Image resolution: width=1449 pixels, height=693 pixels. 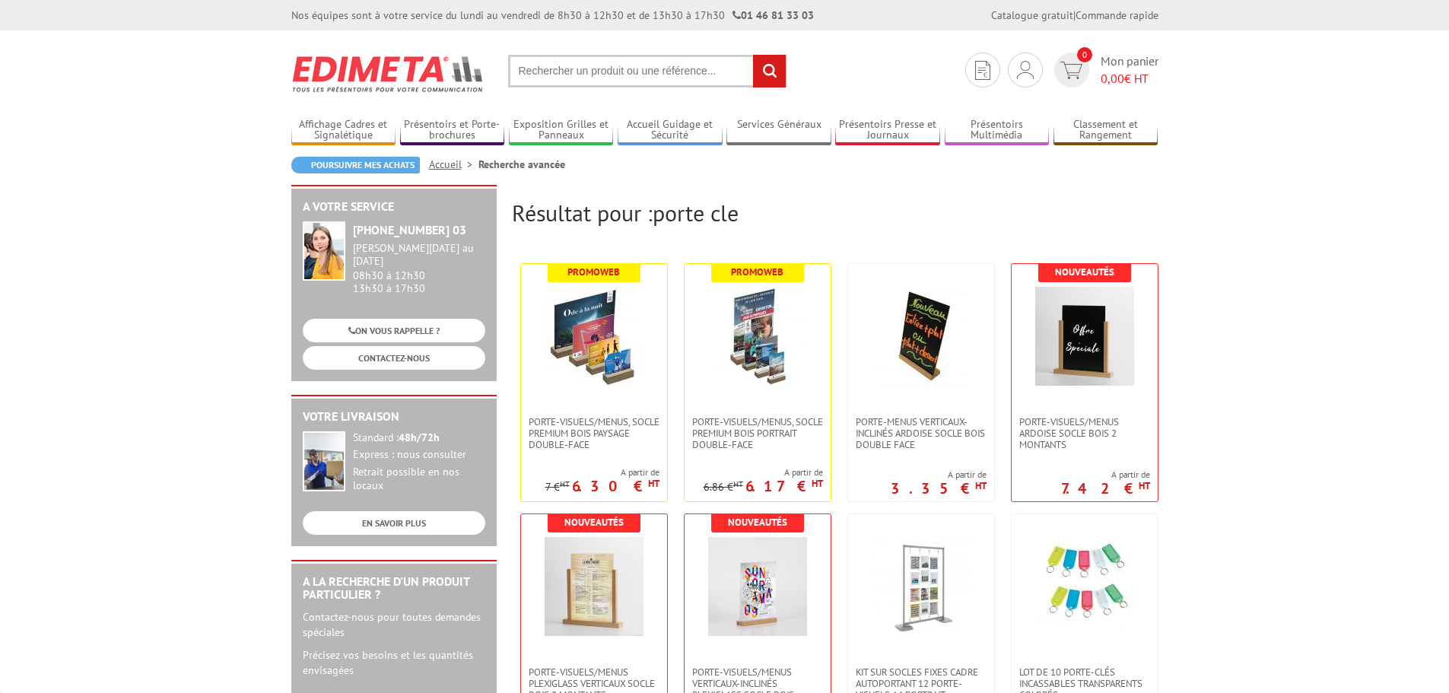 I want to click on a: Classement et Rangement, so click(x=1106, y=130).